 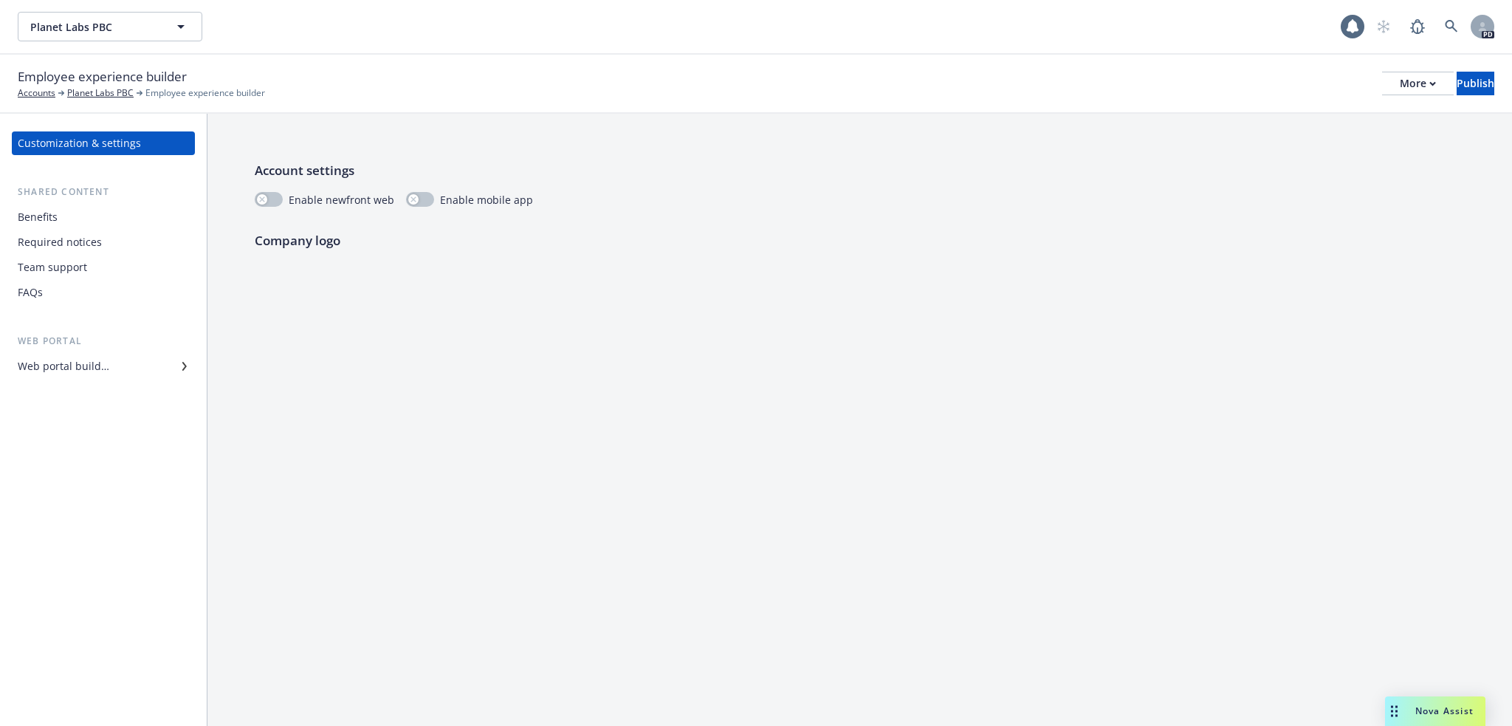 I want to click on p: Company logo, so click(x=859, y=241).